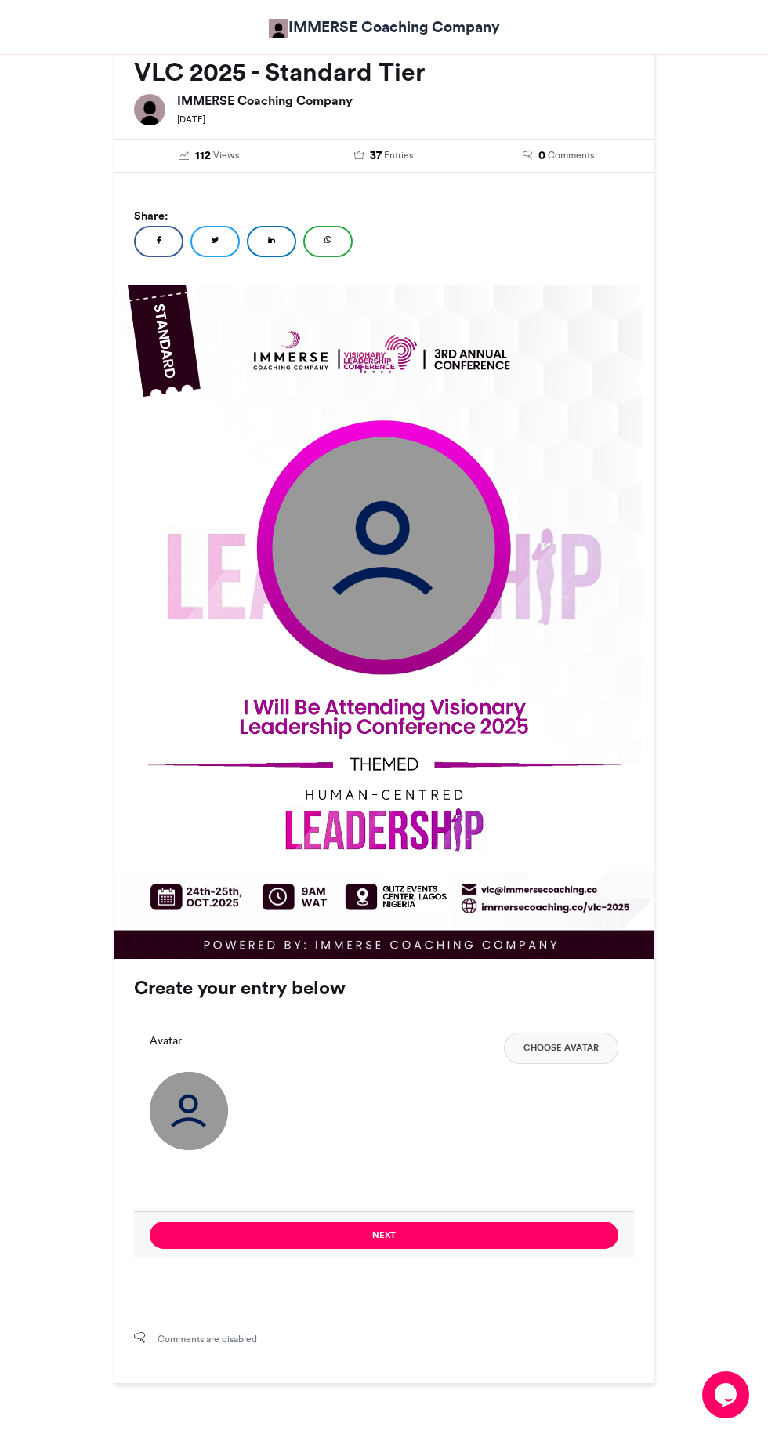  I want to click on span: Views, so click(226, 155).